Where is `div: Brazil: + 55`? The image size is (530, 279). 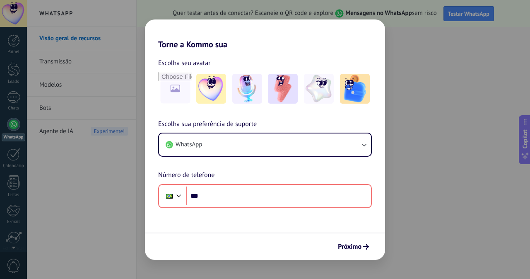 div: Brazil: + 55 is located at coordinates (169, 196).